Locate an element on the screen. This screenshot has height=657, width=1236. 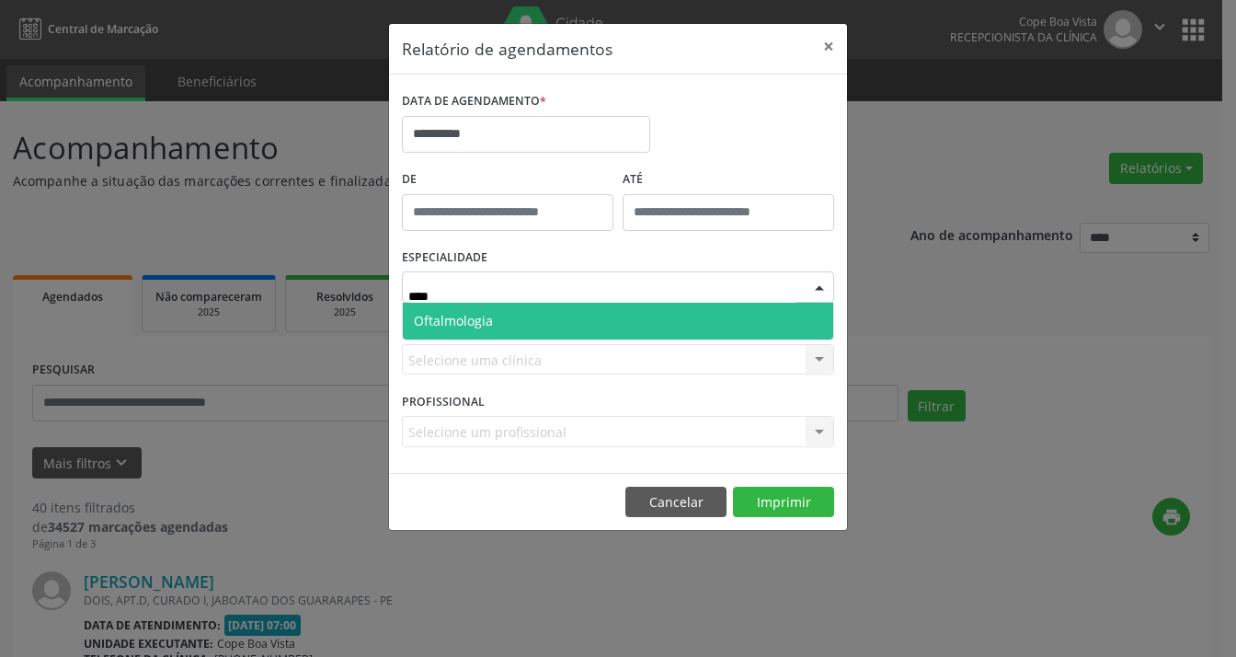
h5: Relatório de agendamentos is located at coordinates (507, 49).